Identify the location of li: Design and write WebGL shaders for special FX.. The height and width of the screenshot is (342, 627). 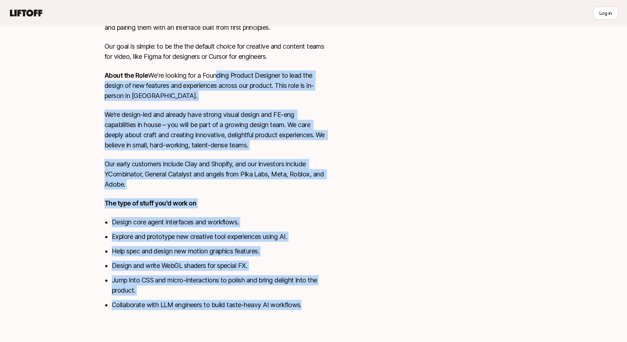
(218, 266).